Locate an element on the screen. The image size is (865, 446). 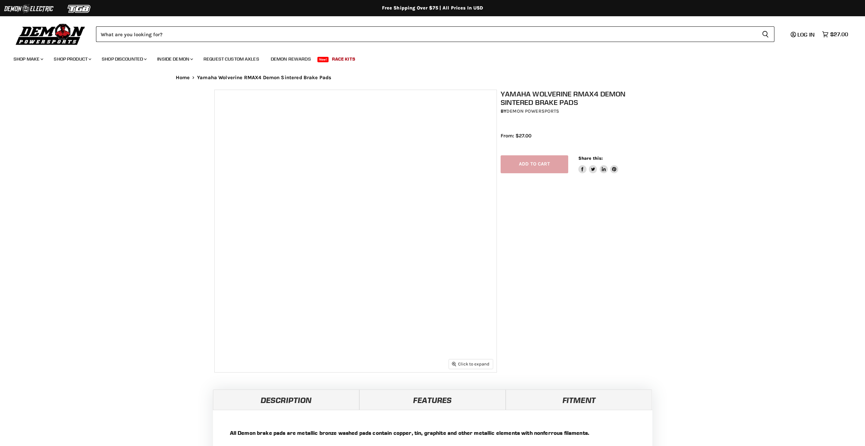
button: Click to expand is located at coordinates (471, 363).